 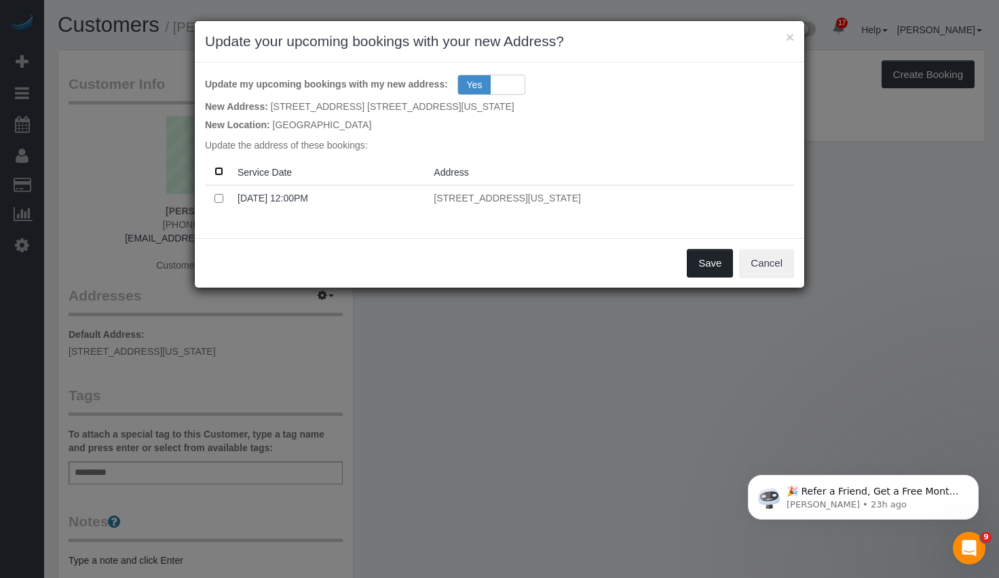 What do you see at coordinates (766, 263) in the screenshot?
I see `button: Cancel` at bounding box center [766, 263].